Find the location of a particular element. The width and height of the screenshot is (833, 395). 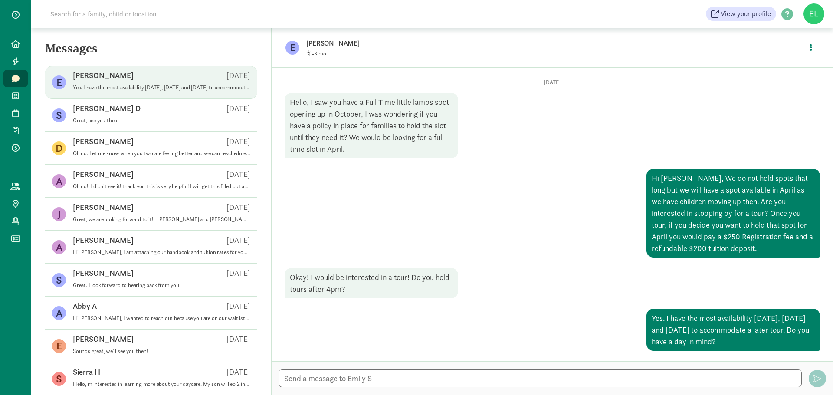

input: Search for a family, child or location is located at coordinates (167, 14).